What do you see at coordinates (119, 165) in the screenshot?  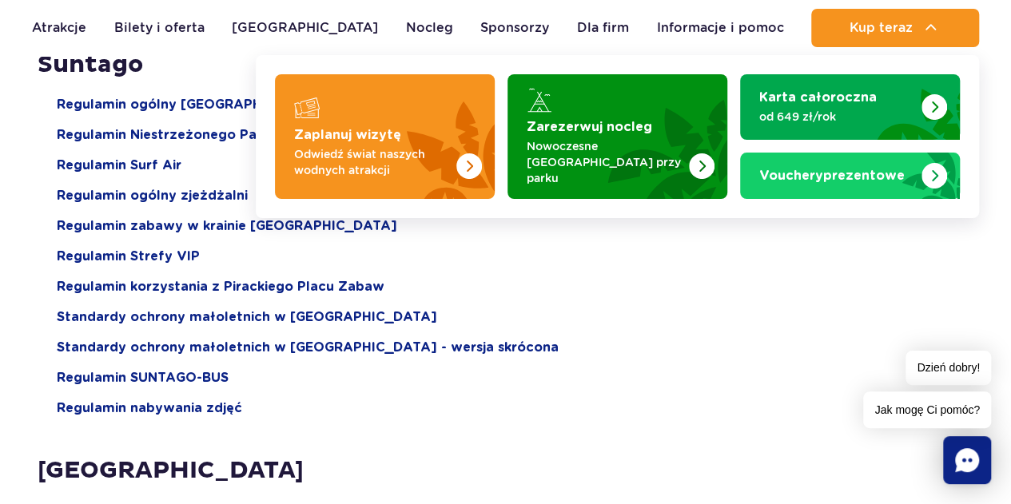 I see `a: Regulamin Surf Air` at bounding box center [119, 165].